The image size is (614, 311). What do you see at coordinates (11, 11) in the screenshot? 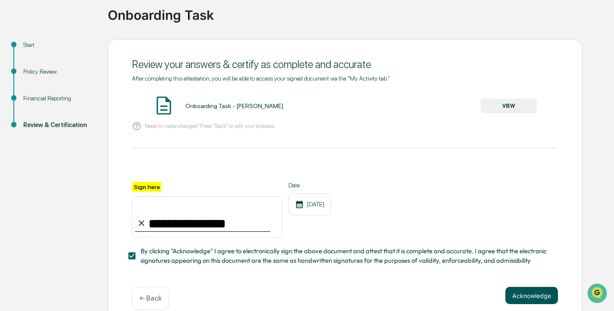
I see `img: f2157a4c-a0d3-4daa-907e-bb6f0de503a5-1751232295721` at bounding box center [11, 11].